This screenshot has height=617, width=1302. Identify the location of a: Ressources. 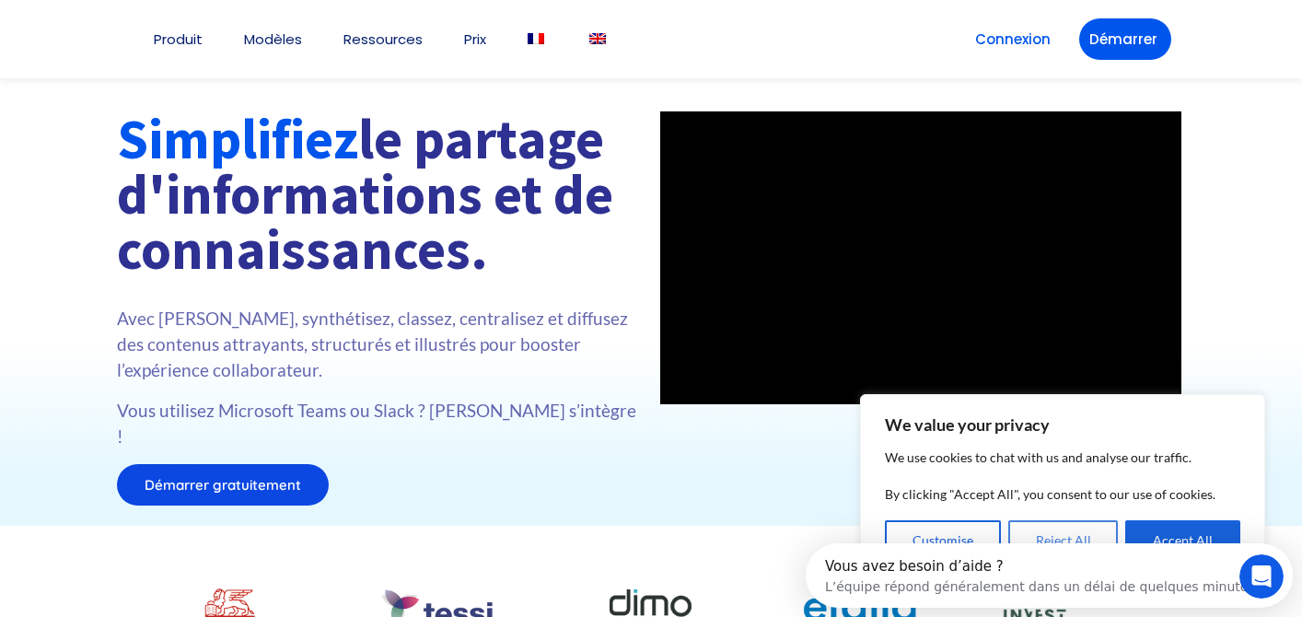
(383, 39).